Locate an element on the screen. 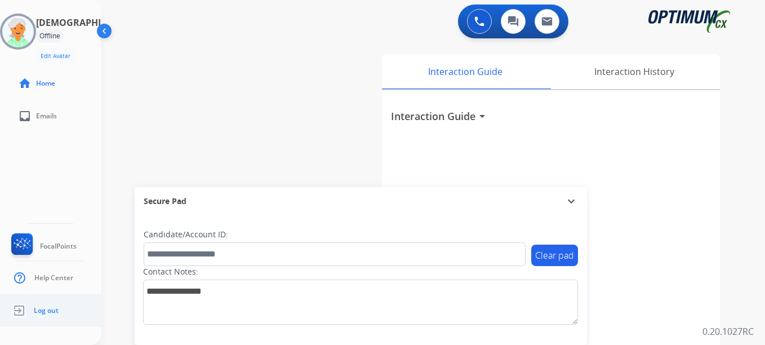 The image size is (765, 345). mat-icon: expand_more is located at coordinates (571, 201).